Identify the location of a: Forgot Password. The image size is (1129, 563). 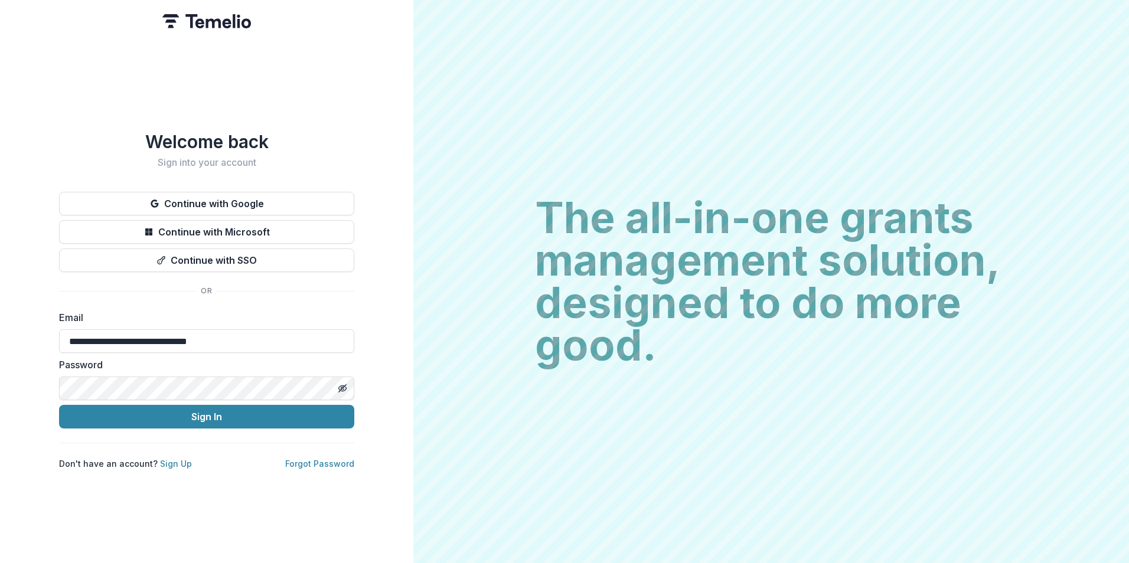
(319, 463).